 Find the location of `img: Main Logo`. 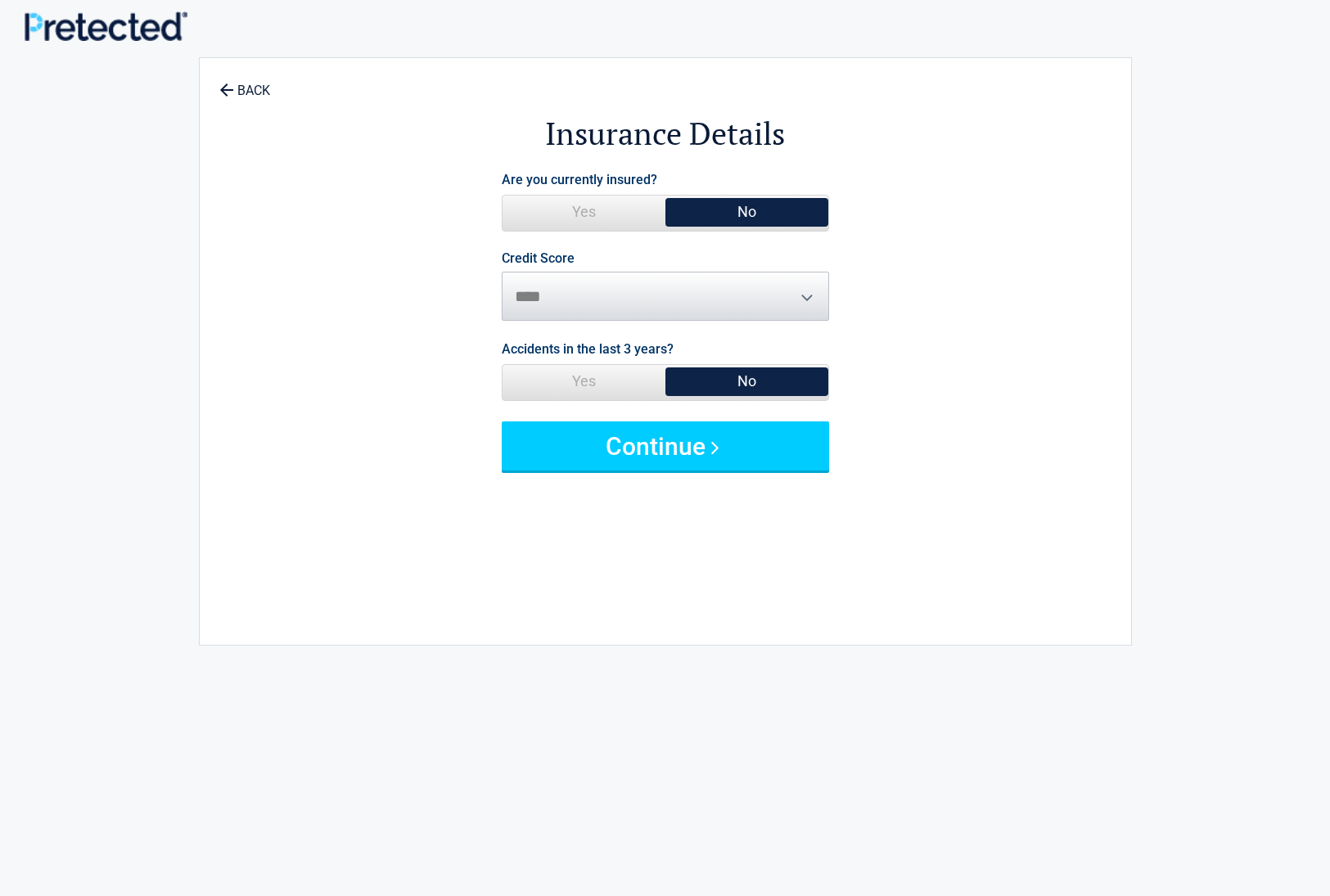

img: Main Logo is located at coordinates (106, 26).